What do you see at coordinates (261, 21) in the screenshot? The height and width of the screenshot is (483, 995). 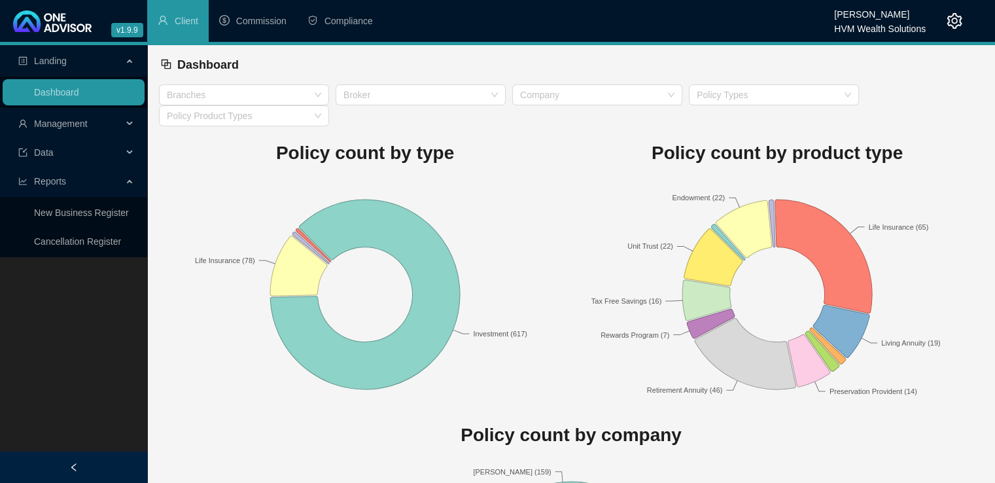 I see `span: Commission` at bounding box center [261, 21].